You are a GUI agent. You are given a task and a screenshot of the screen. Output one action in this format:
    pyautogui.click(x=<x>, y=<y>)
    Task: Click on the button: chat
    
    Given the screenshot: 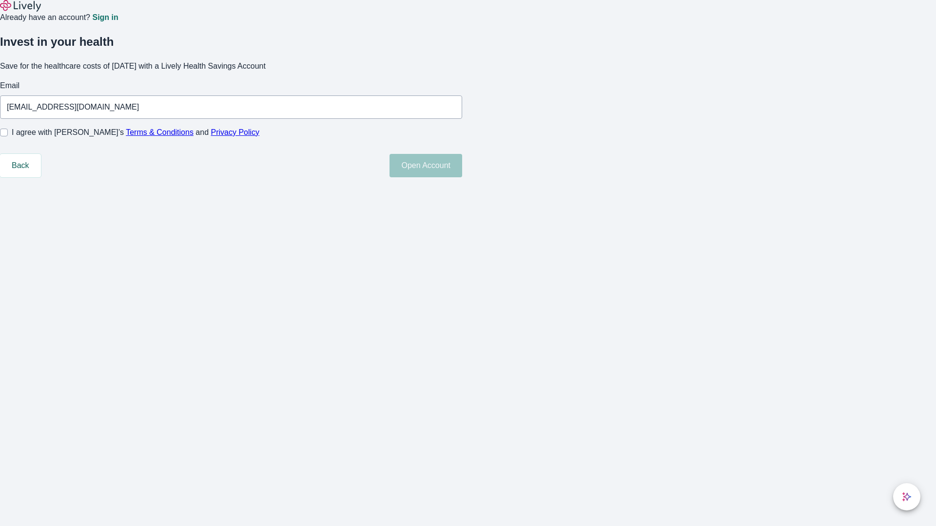 What is the action you would take?
    pyautogui.click(x=907, y=497)
    